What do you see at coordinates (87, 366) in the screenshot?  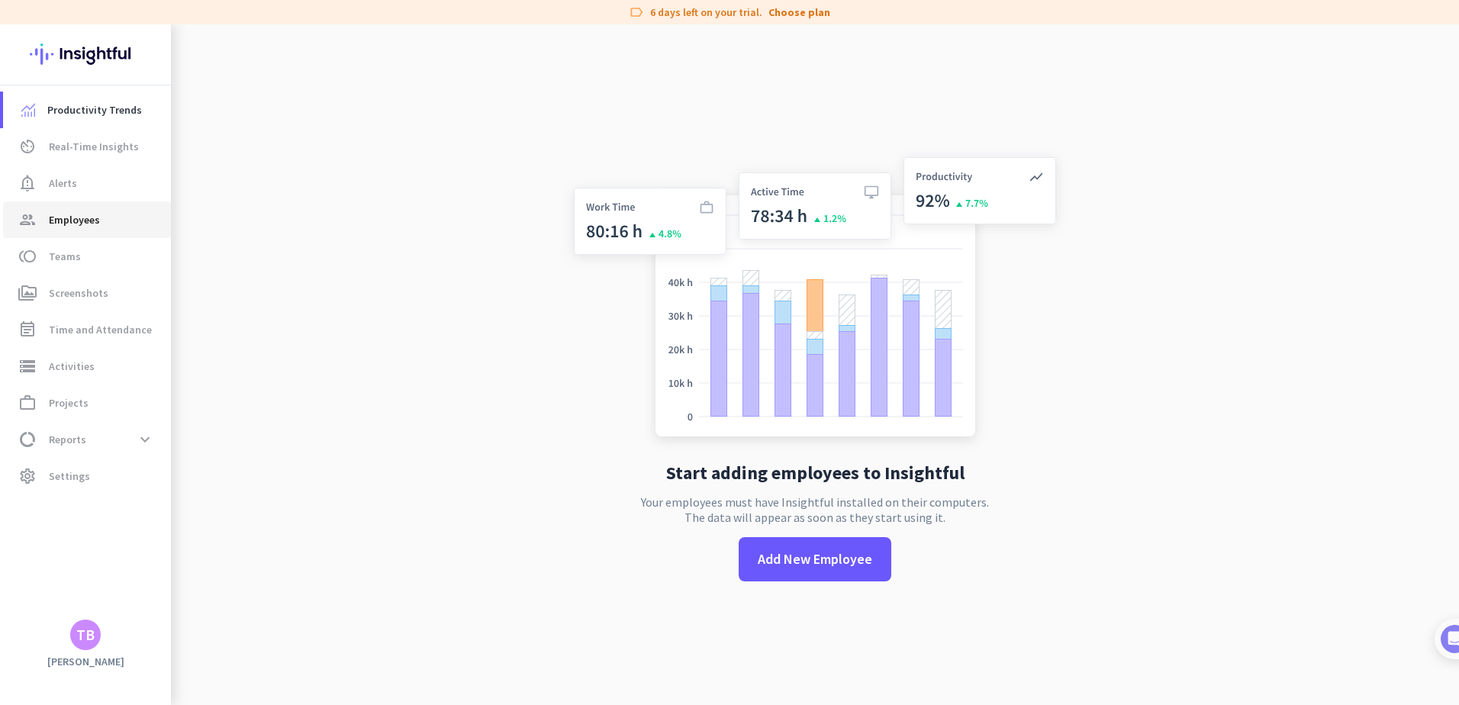 I see `a: storageActivities` at bounding box center [87, 366].